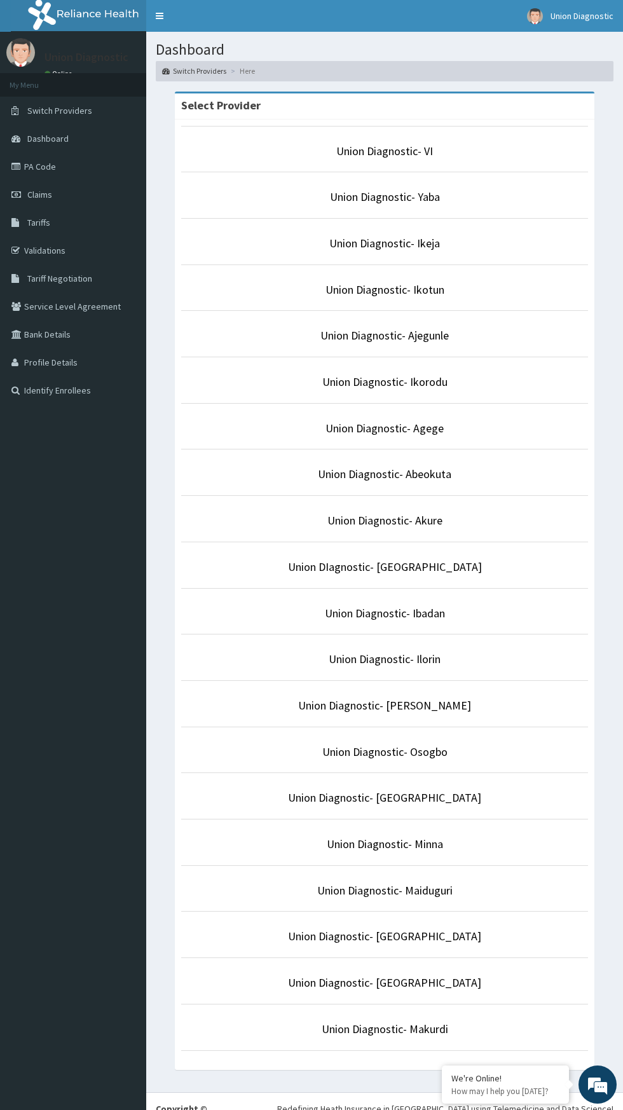 The width and height of the screenshot is (623, 1110). I want to click on a: Union Diagnostic- Agege, so click(384, 428).